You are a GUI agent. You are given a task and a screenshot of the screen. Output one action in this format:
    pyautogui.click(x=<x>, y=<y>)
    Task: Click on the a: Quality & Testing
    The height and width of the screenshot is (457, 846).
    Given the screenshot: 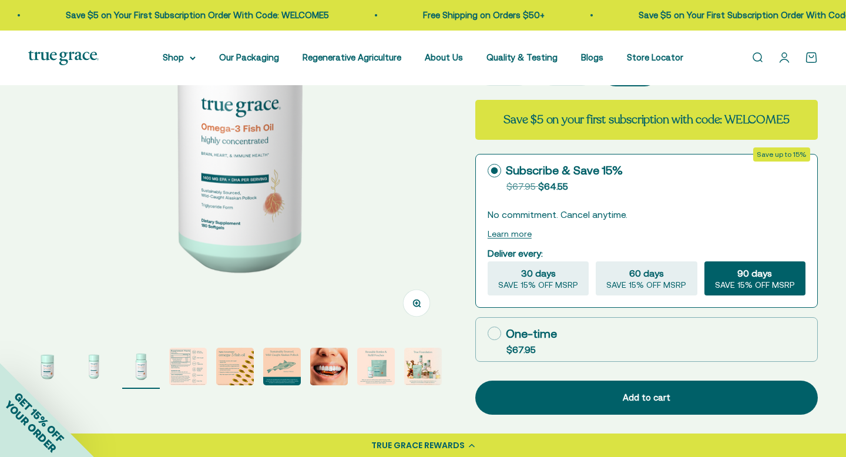 What is the action you would take?
    pyautogui.click(x=522, y=57)
    